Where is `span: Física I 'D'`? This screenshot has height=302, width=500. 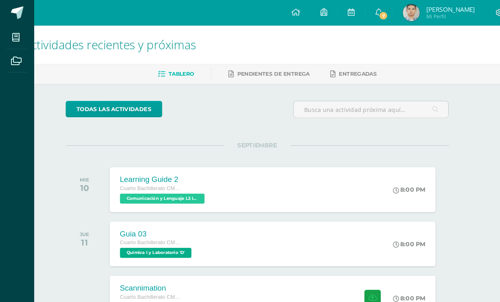 span: Física I 'D' is located at coordinates (132, 295).